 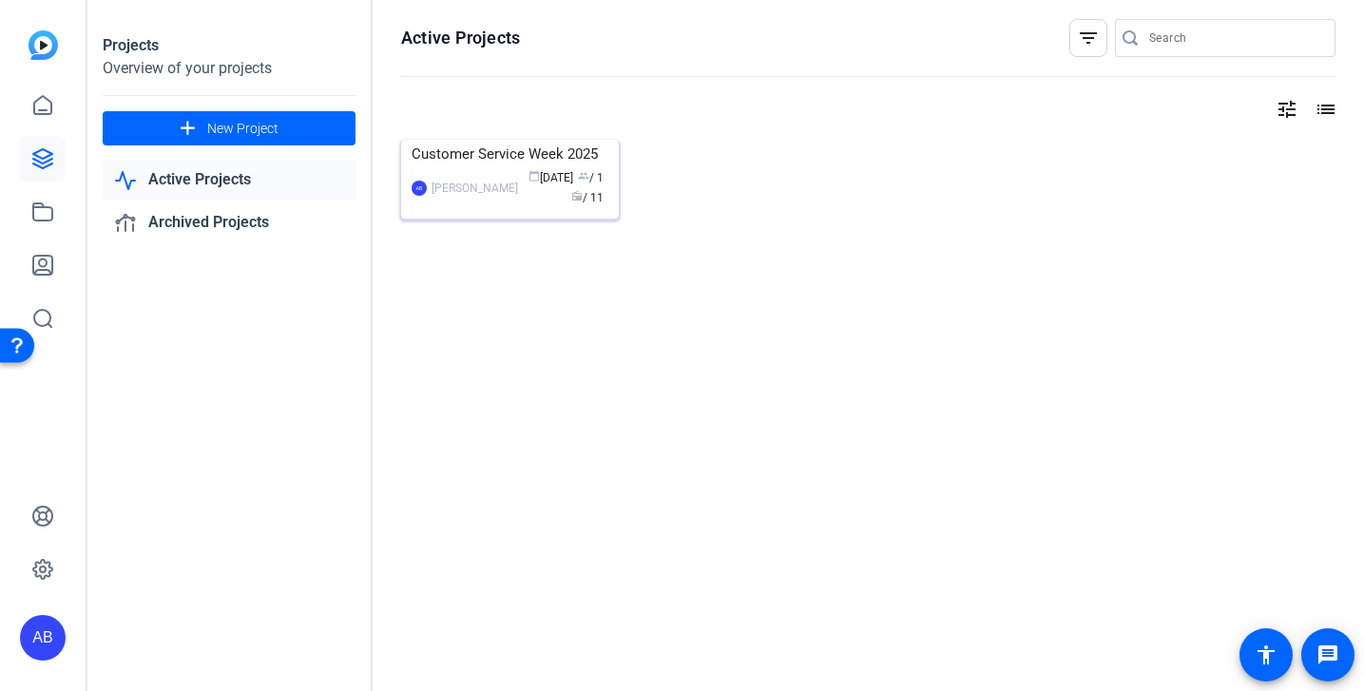 I want to click on input: Search, so click(x=1234, y=38).